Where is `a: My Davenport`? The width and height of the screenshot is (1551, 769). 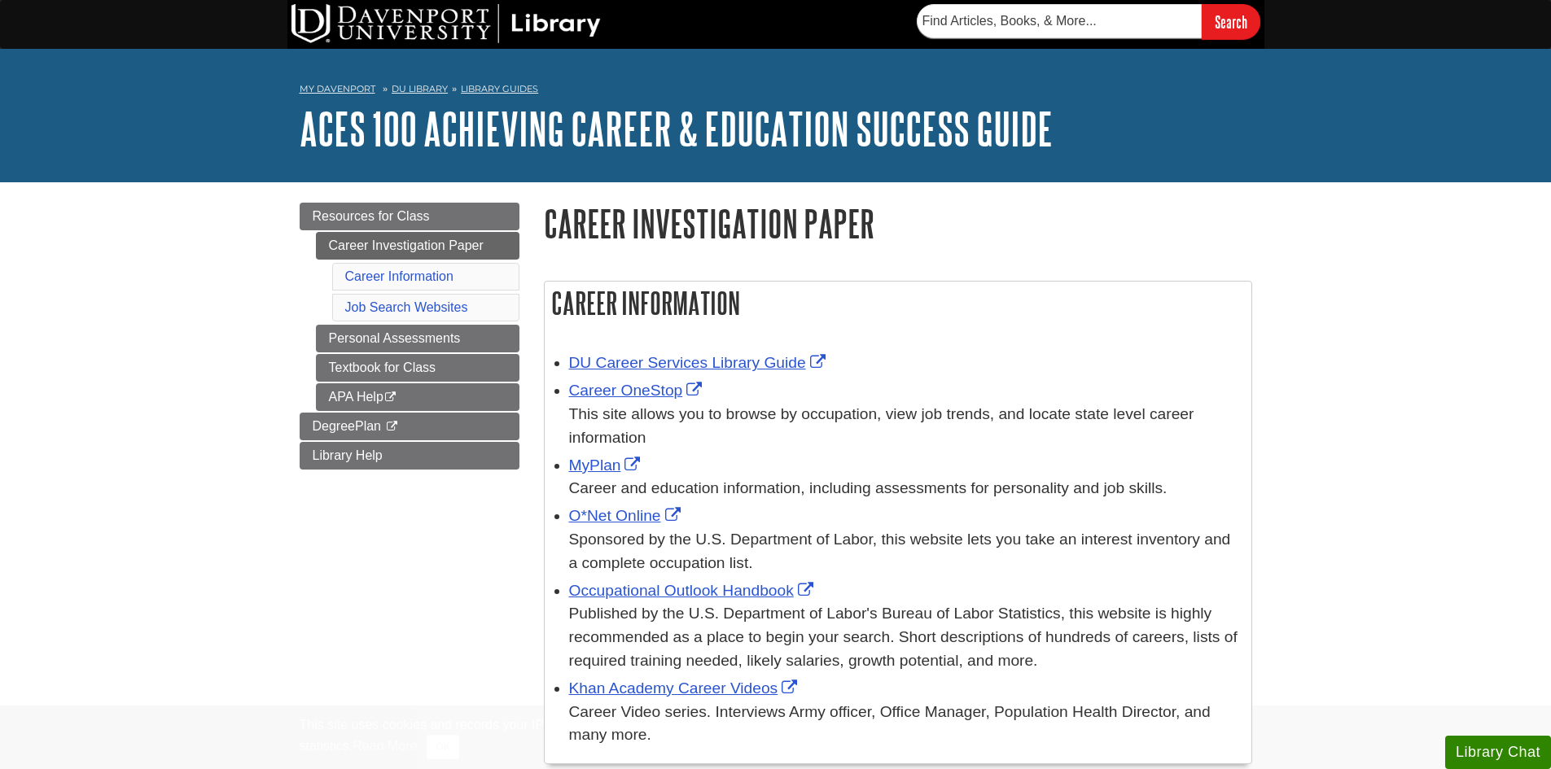
a: My Davenport is located at coordinates (337, 89).